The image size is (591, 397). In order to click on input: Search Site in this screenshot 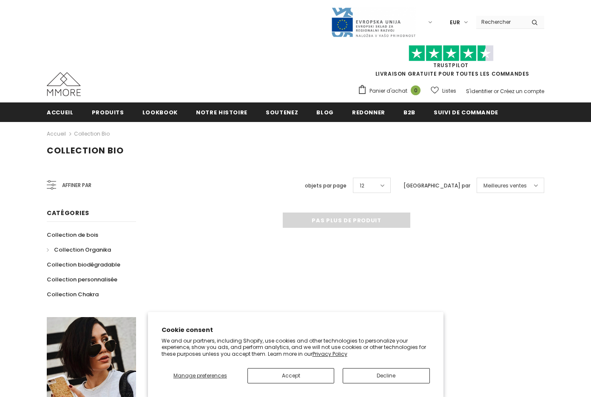, I will do `click(500, 22)`.